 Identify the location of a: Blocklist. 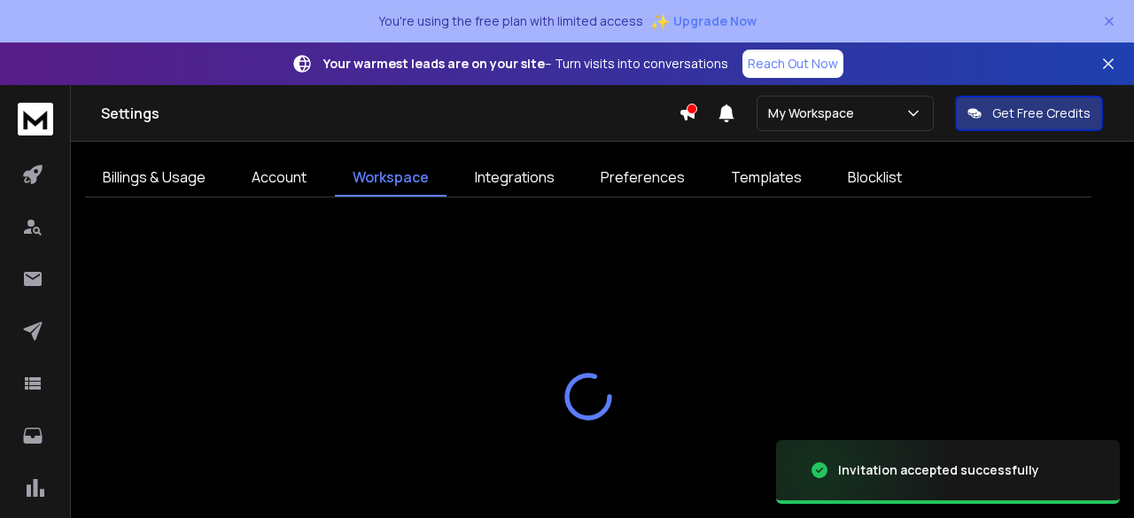
(874, 178).